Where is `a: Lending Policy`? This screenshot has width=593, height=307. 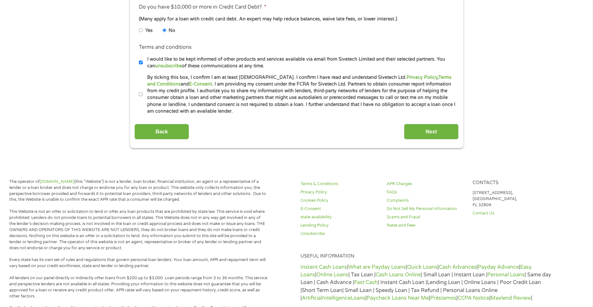 a: Lending Policy is located at coordinates (340, 225).